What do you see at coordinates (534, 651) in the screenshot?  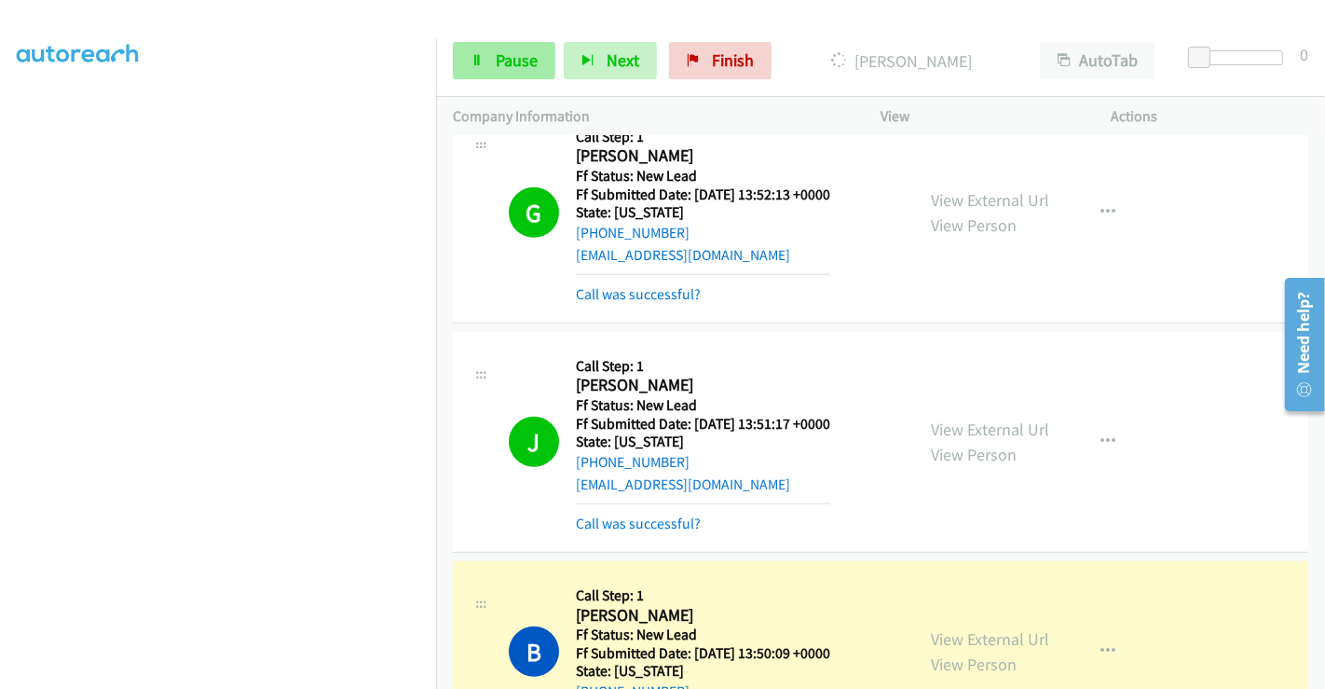 I see `h1: B` at bounding box center [534, 651].